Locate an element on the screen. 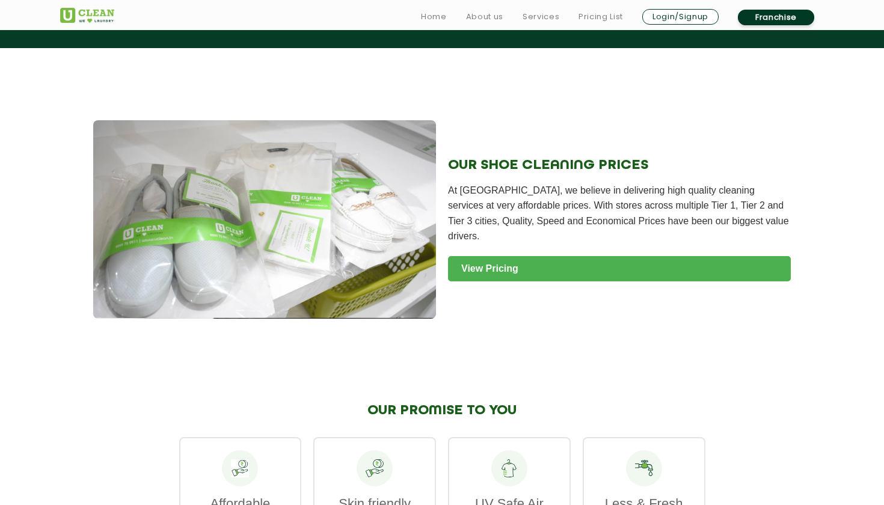 This screenshot has width=884, height=505. a: Pricing List is located at coordinates (601, 17).